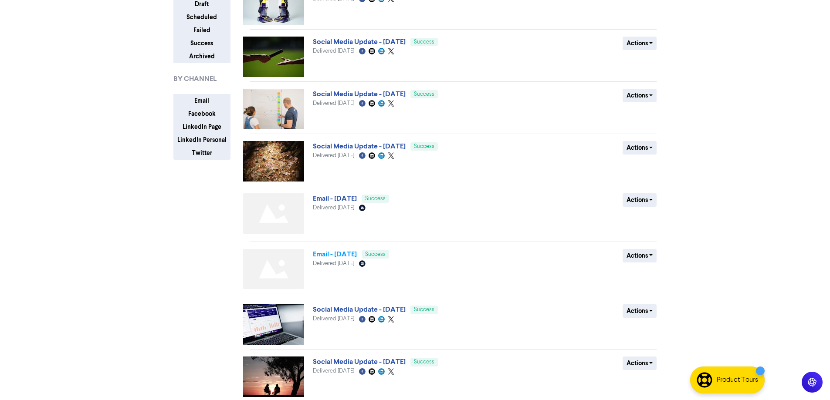  Describe the element at coordinates (273, 161) in the screenshot. I see `img: image_1752716095417.jpeg` at that location.